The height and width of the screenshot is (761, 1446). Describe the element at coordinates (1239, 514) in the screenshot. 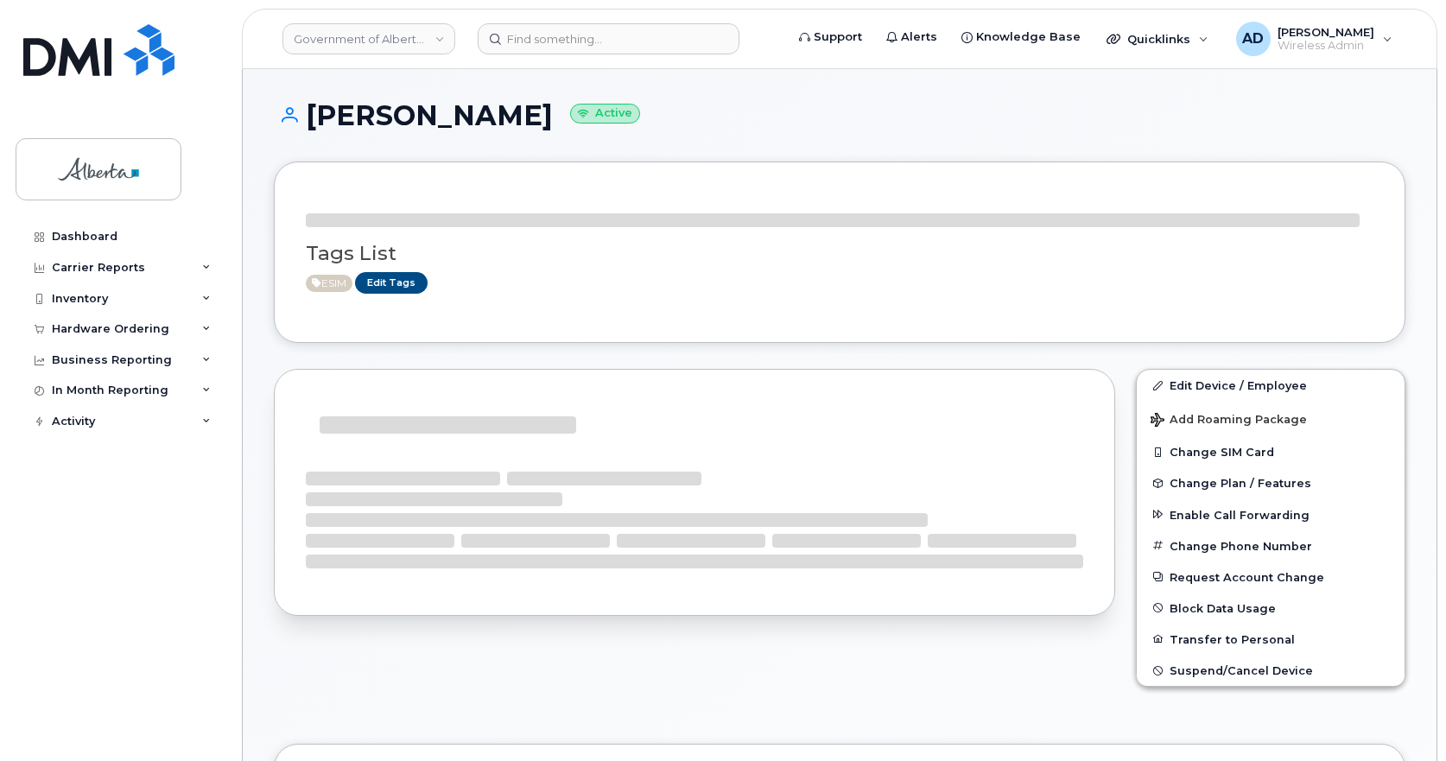

I see `span: Enable Call Forwarding` at that location.